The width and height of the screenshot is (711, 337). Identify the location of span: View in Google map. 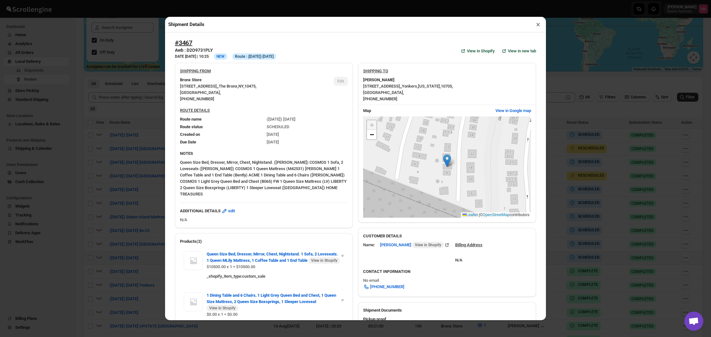
(513, 111).